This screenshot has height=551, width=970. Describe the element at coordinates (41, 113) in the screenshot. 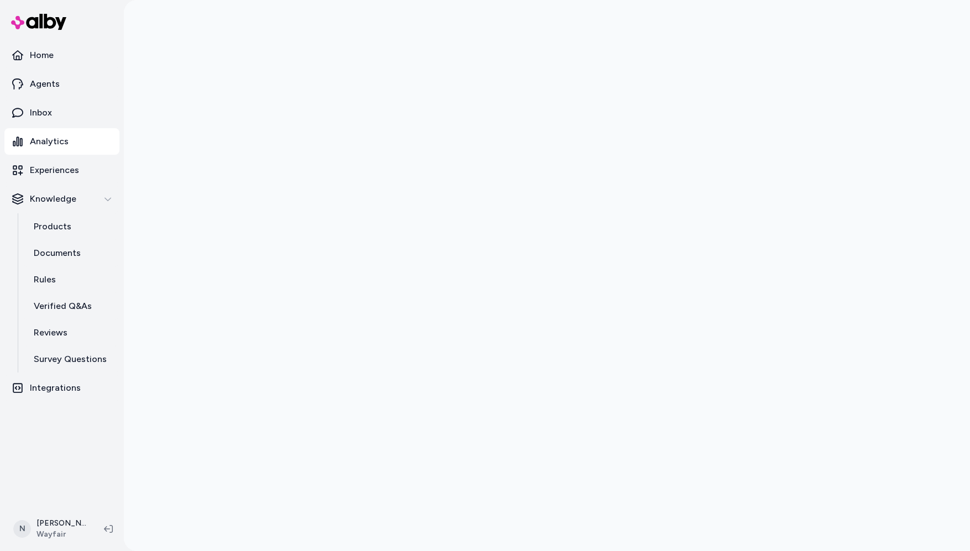

I see `p: Inbox` at that location.